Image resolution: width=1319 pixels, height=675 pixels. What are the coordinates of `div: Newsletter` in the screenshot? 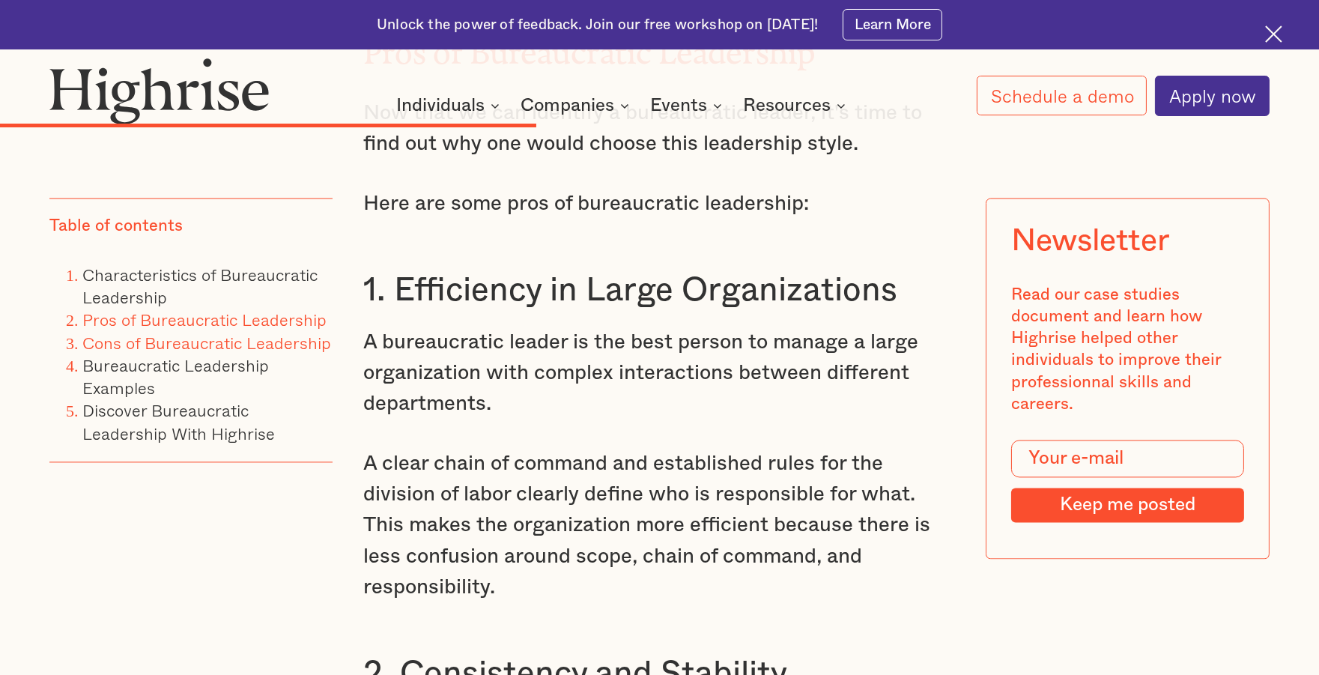 It's located at (1091, 241).